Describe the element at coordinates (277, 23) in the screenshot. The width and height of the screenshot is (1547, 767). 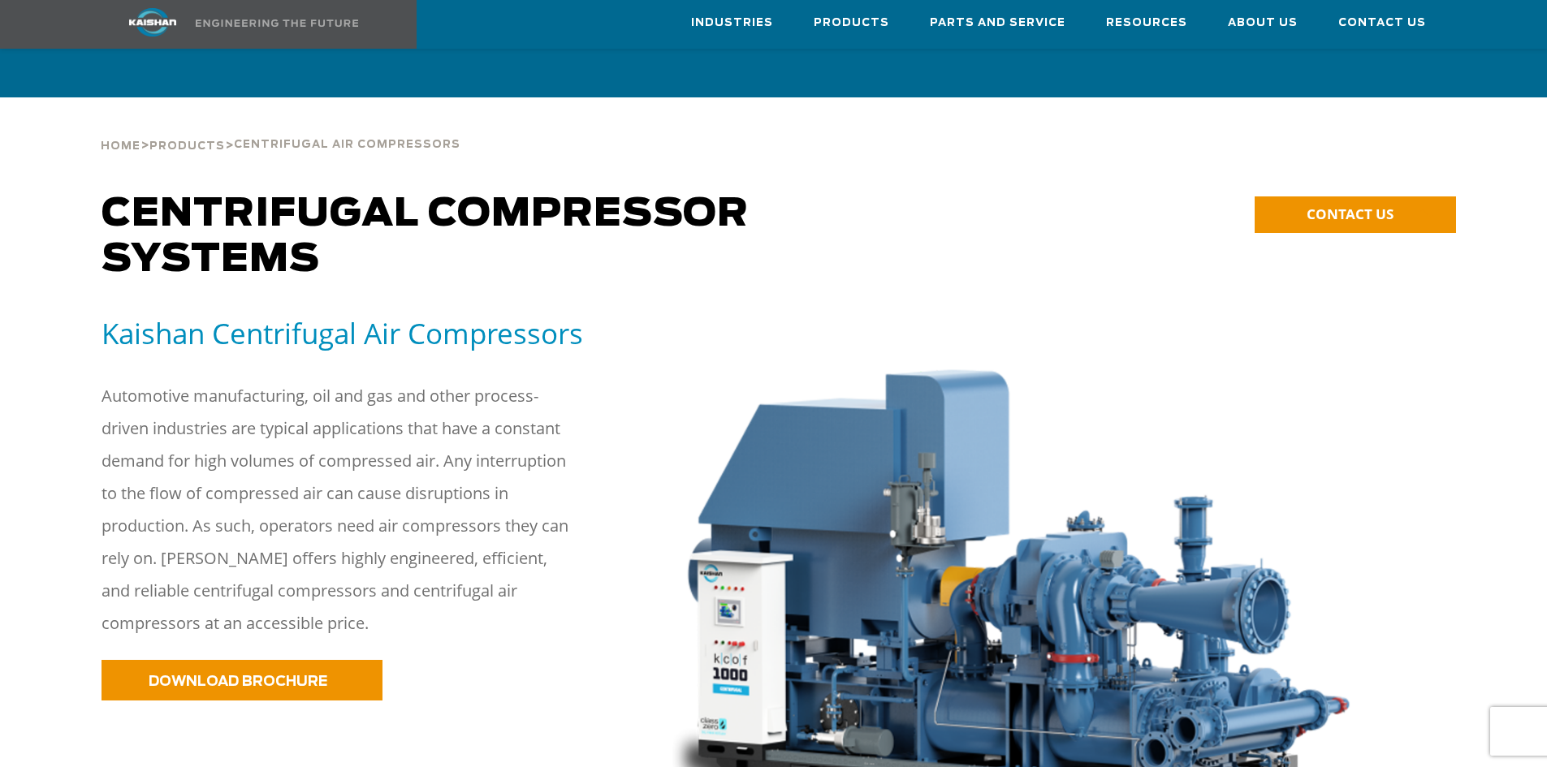
I see `img: Engineering the future` at that location.